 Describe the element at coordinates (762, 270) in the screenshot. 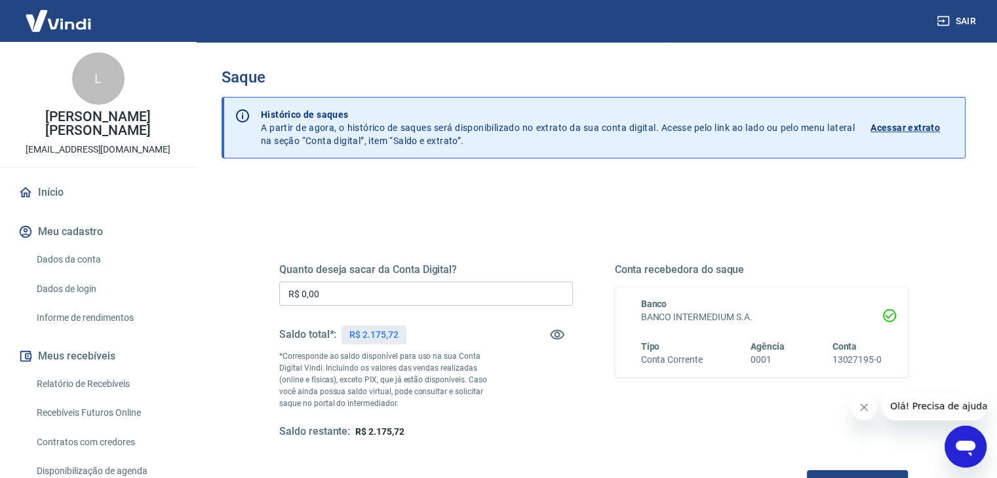

I see `h5: Conta recebedora do saque` at that location.